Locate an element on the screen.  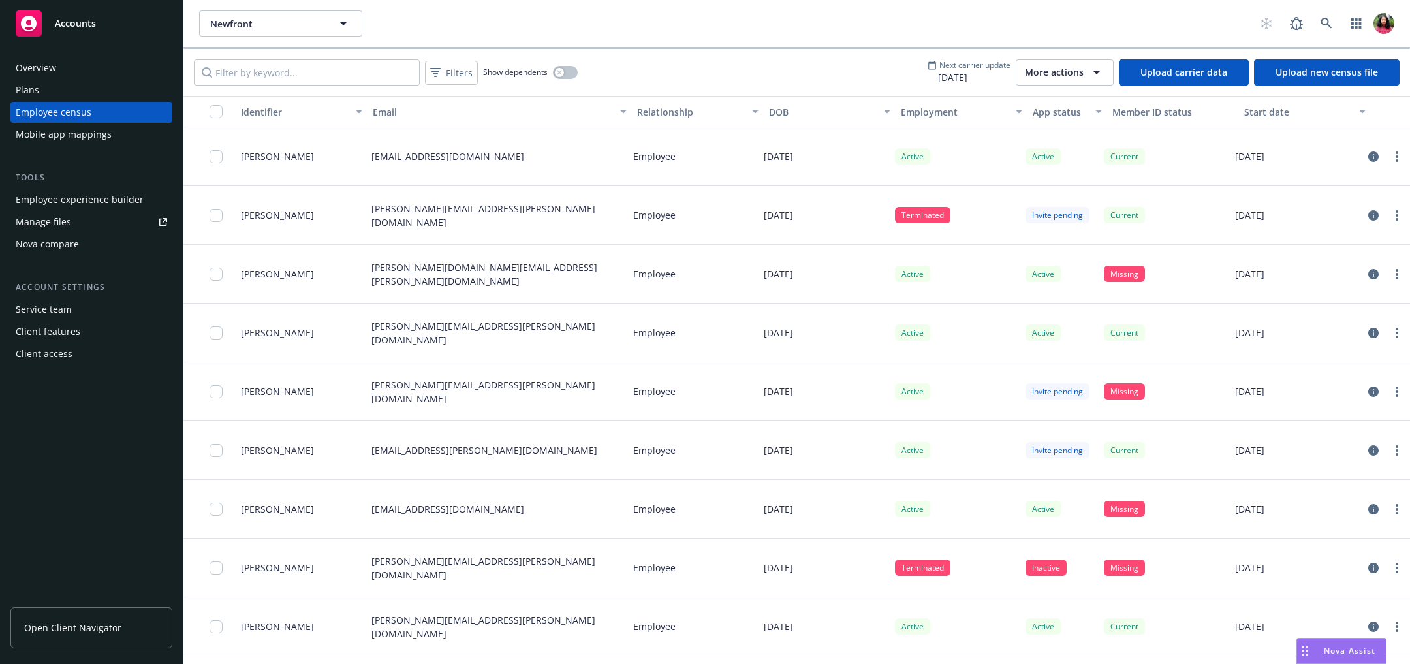
div: Identifier is located at coordinates (294, 112).